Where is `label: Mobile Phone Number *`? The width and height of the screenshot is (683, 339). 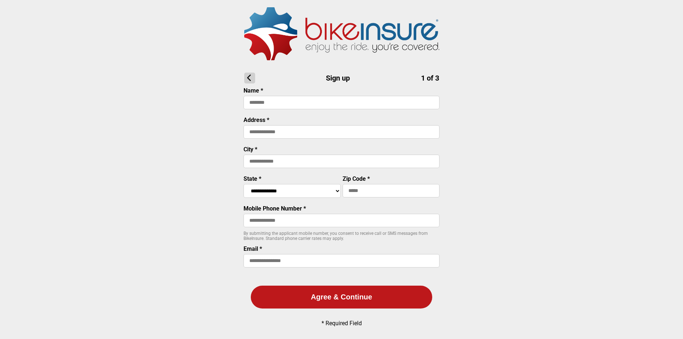 label: Mobile Phone Number * is located at coordinates (275, 208).